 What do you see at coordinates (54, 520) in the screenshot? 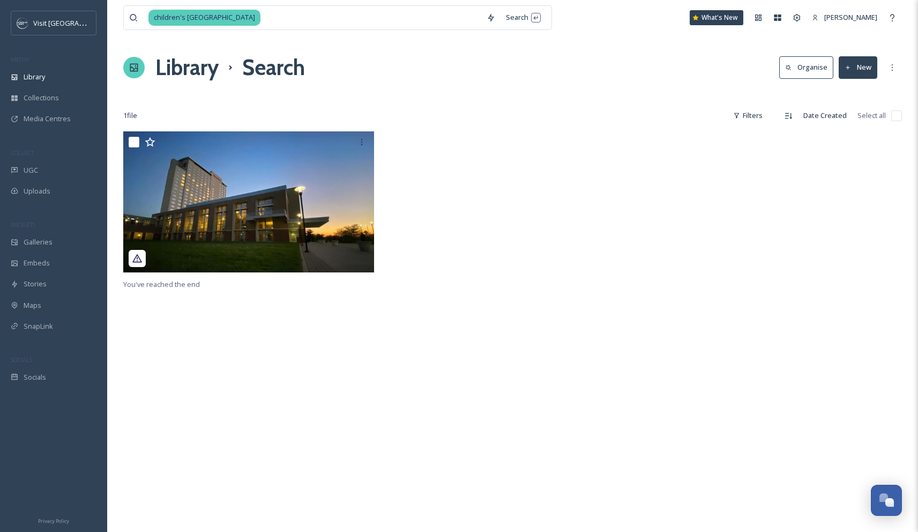
I see `a: Privacy Policy` at bounding box center [54, 520].